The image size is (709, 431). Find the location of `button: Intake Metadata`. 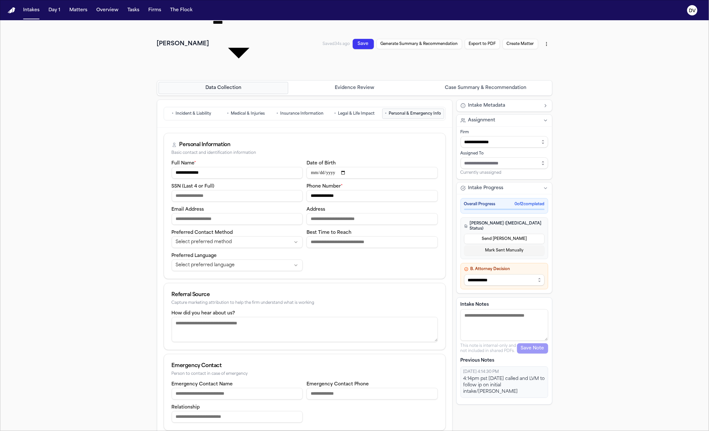

button: Intake Metadata is located at coordinates (505, 106).